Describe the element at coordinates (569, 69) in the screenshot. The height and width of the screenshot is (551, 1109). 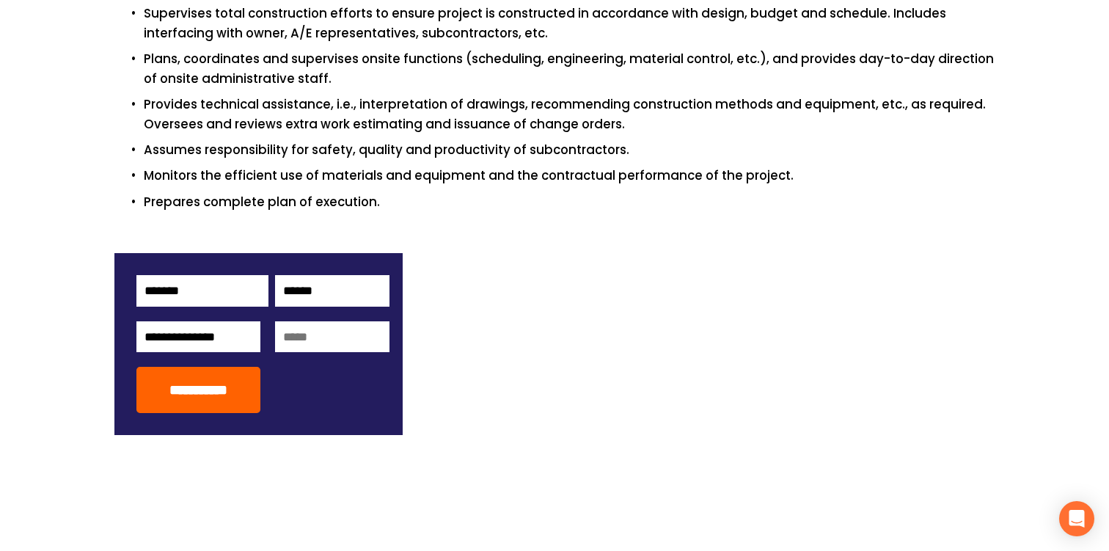
I see `p: Plans, coordinates and supervises onsite functions (scheduling, engineering, material control, et...` at that location.